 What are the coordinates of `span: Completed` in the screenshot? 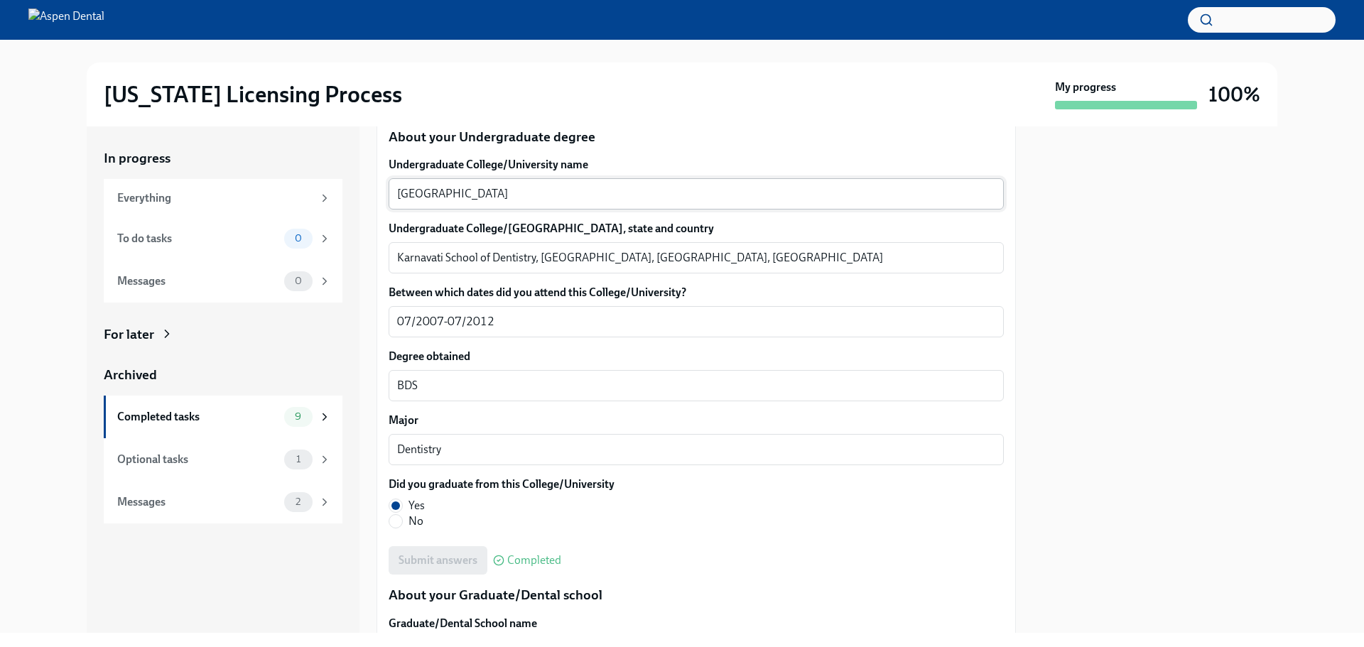 It's located at (534, 560).